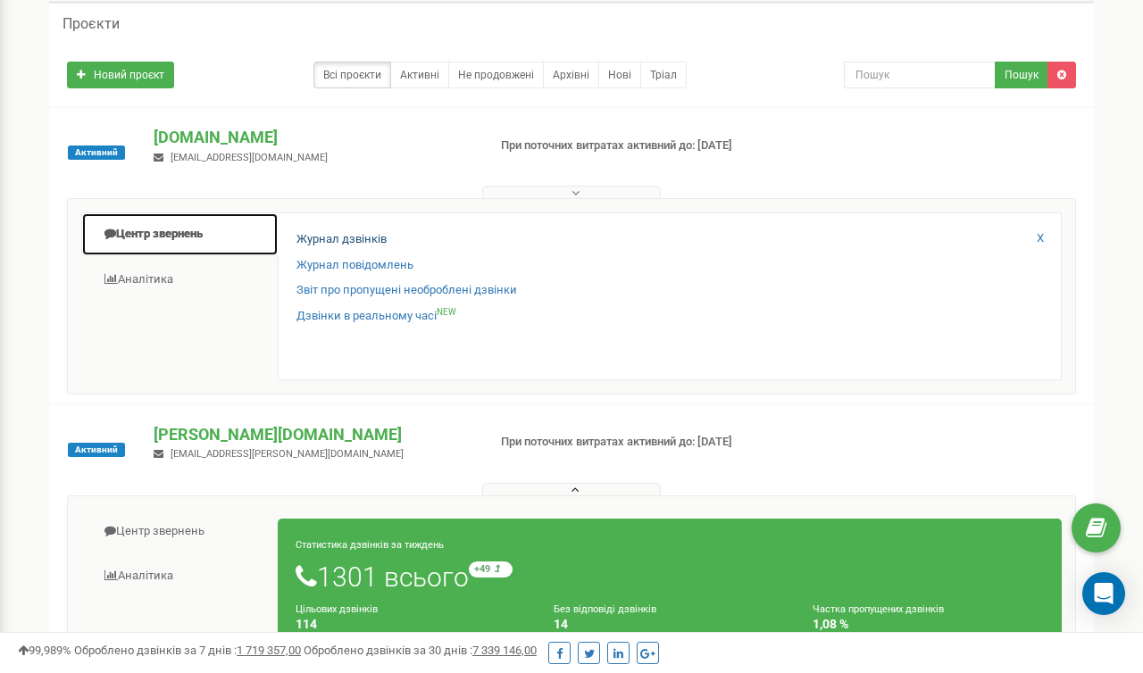 This screenshot has width=1143, height=673. Describe the element at coordinates (496, 75) in the screenshot. I see `a: Не продовжені` at that location.